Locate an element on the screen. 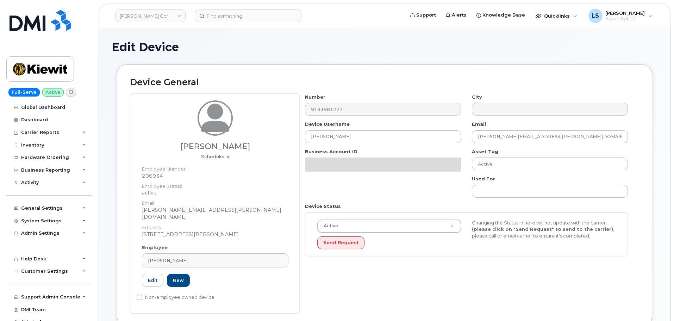 The width and height of the screenshot is (674, 321). dd: 206034 is located at coordinates (215, 176).